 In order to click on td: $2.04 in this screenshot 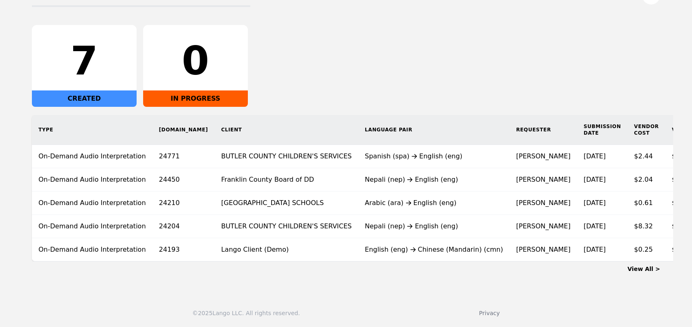, I will do `click(646, 180)`.